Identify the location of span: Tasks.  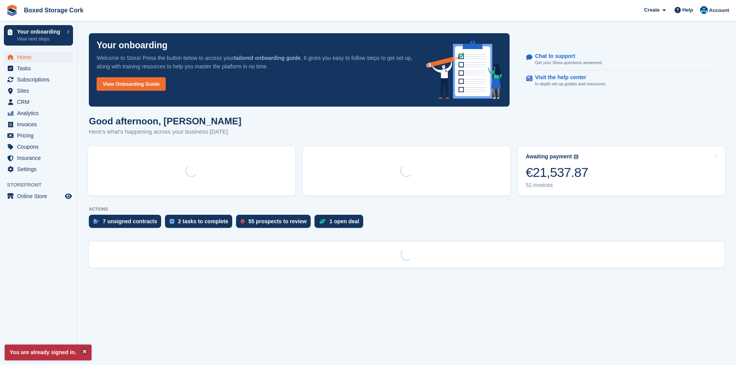
(40, 68).